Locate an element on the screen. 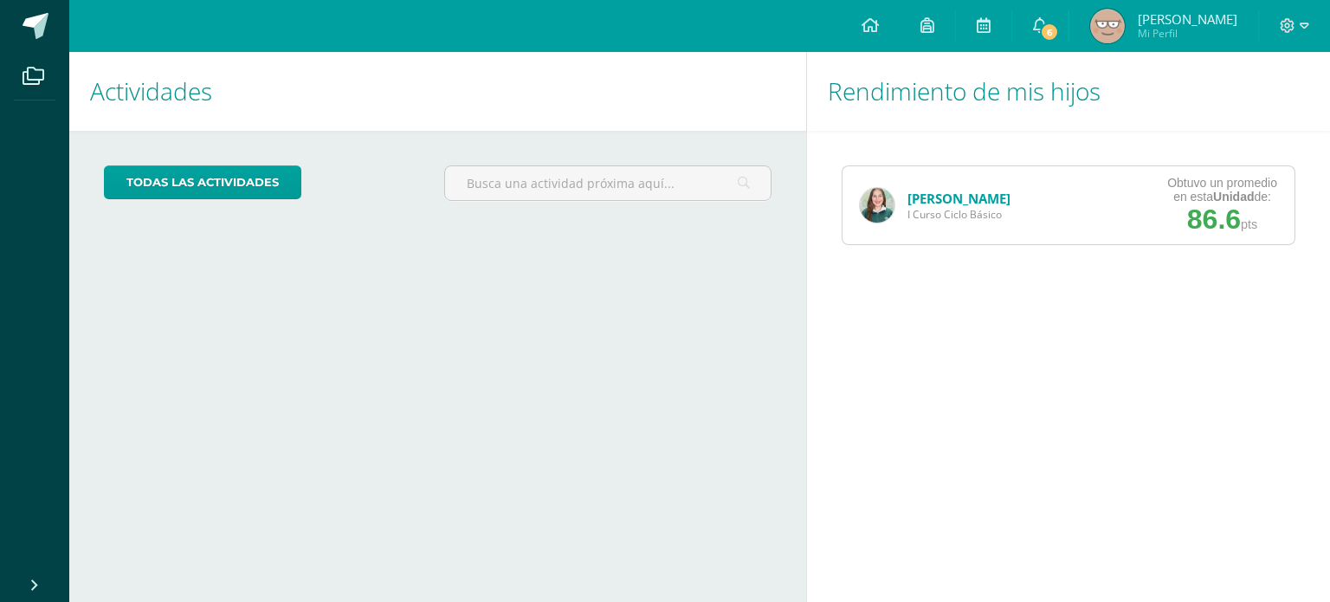 The image size is (1330, 602). span: 86.6 is located at coordinates (1214, 219).